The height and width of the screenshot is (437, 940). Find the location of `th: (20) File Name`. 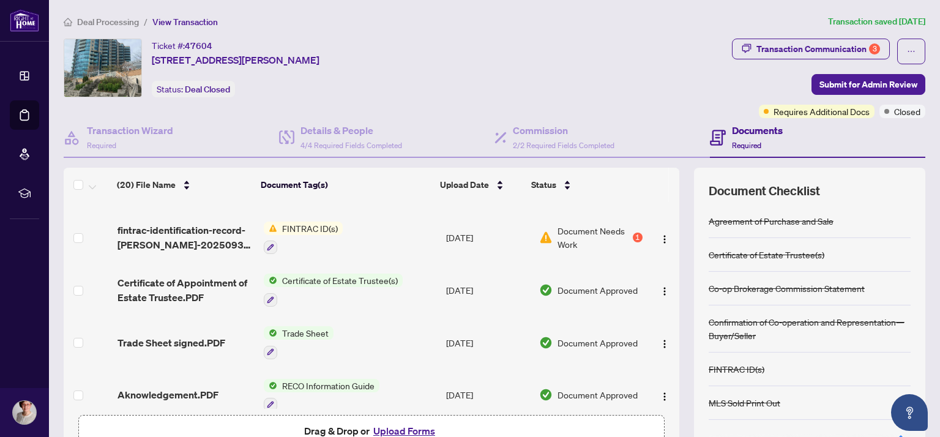

th: (20) File Name is located at coordinates (184, 185).